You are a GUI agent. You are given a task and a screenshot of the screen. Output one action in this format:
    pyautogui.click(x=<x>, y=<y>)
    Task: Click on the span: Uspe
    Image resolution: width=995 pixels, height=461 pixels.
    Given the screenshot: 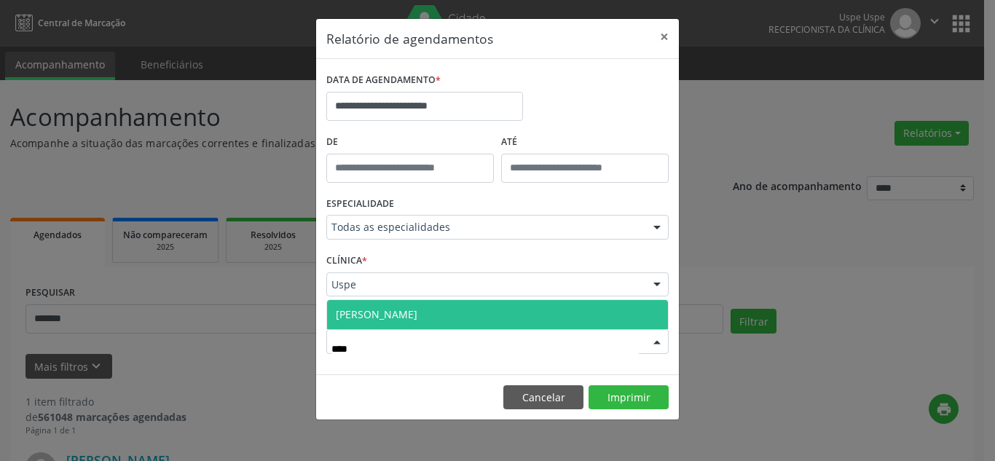 What is the action you would take?
    pyautogui.click(x=485, y=285)
    